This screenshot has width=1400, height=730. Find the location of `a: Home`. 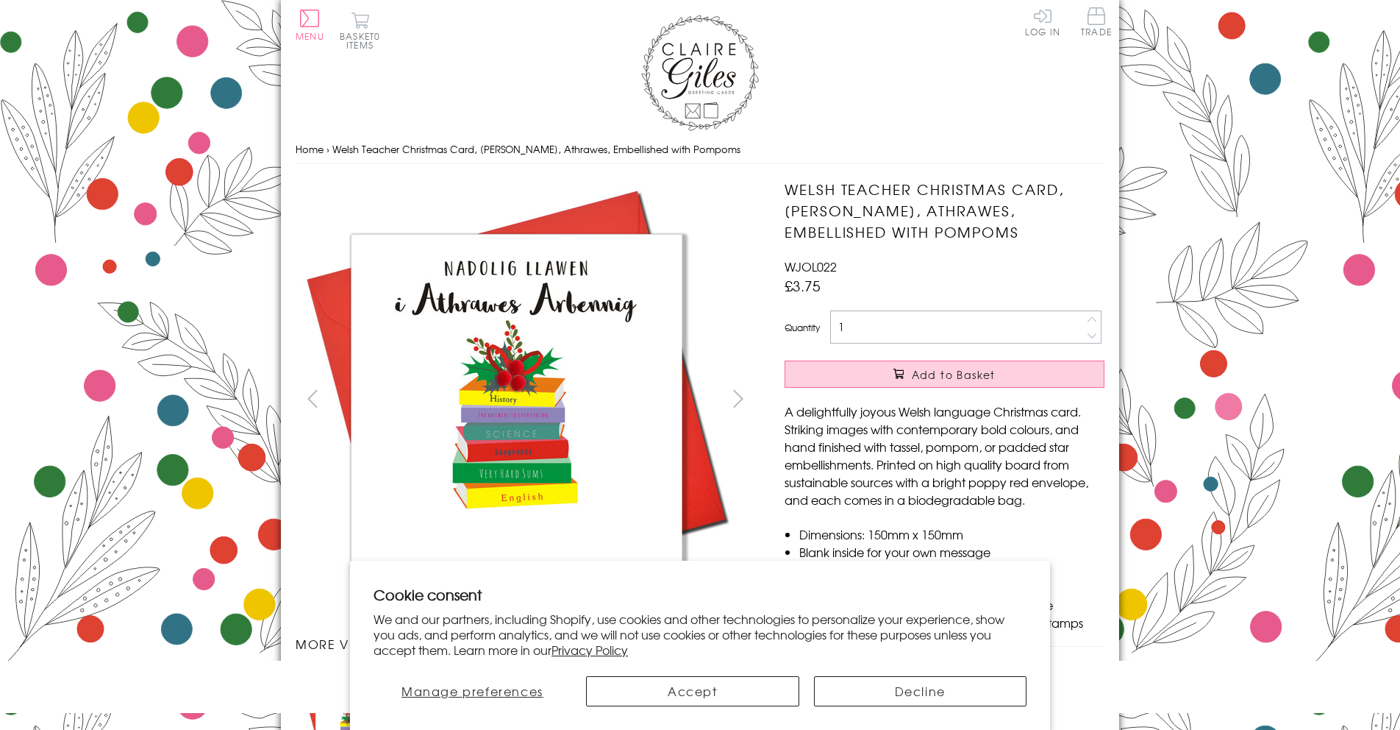

a: Home is located at coordinates (310, 149).